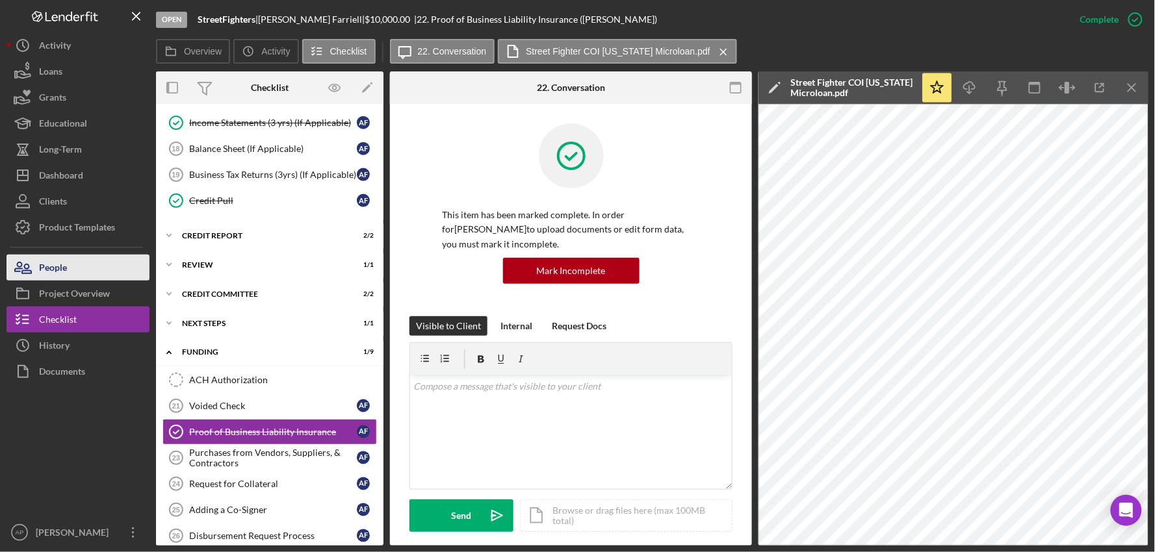  Describe the element at coordinates (176, 484) in the screenshot. I see `tspan: 24` at that location.